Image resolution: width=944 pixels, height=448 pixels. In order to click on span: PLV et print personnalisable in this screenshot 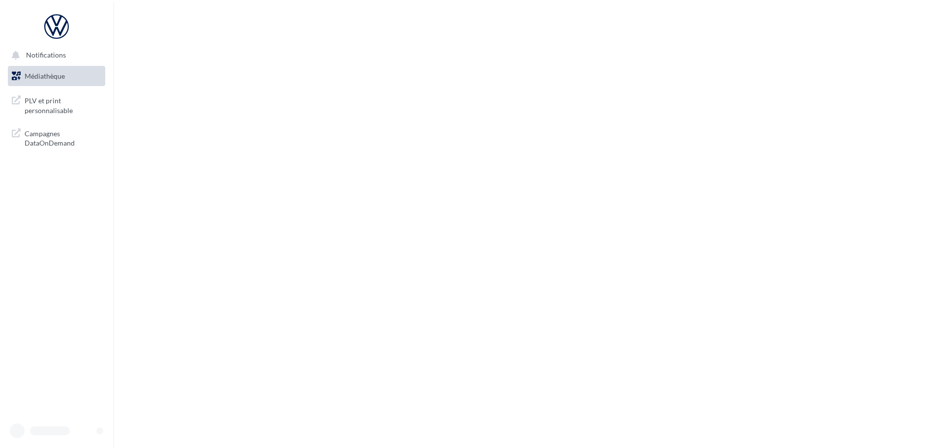, I will do `click(63, 104)`.